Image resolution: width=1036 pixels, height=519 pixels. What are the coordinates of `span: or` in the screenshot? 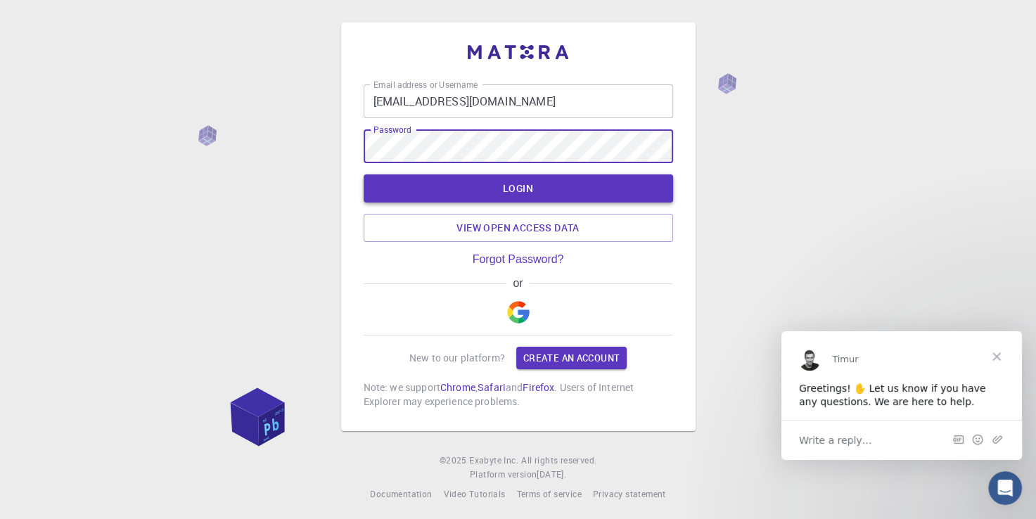 It's located at (518, 283).